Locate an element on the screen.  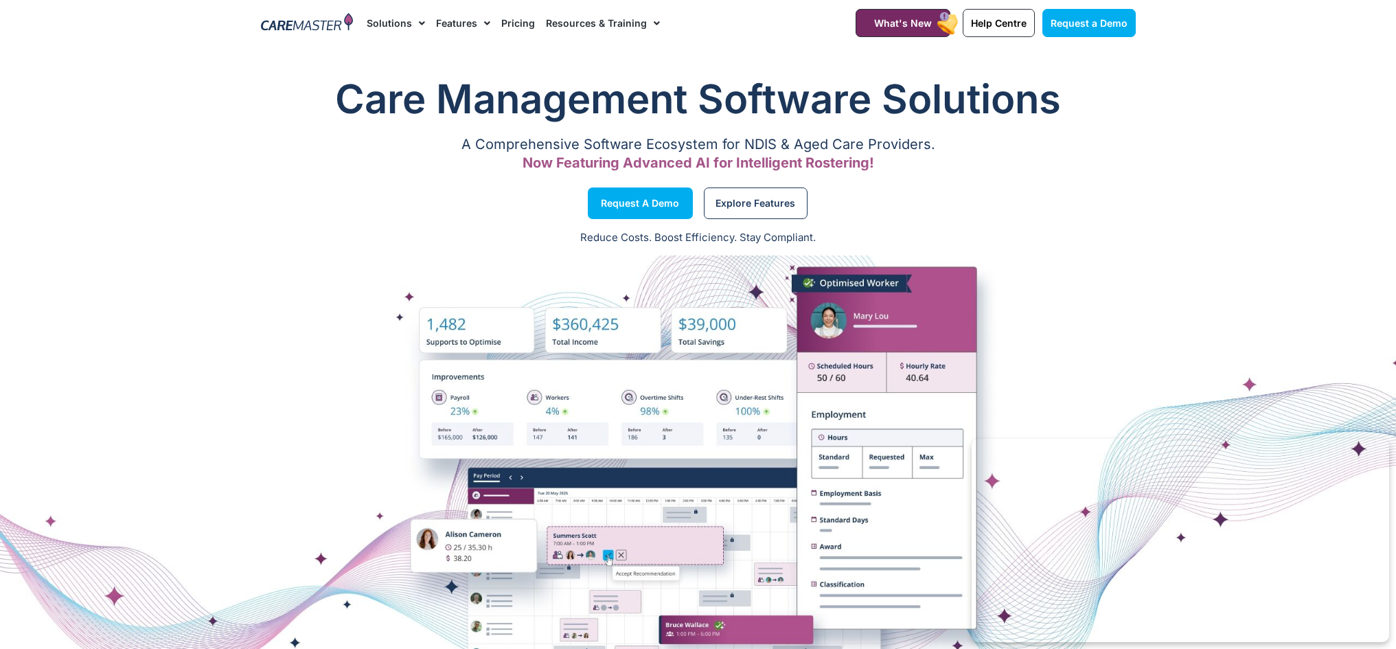
span: Now Featuring Advanced AI for Intelligent Rostering! is located at coordinates (699, 163).